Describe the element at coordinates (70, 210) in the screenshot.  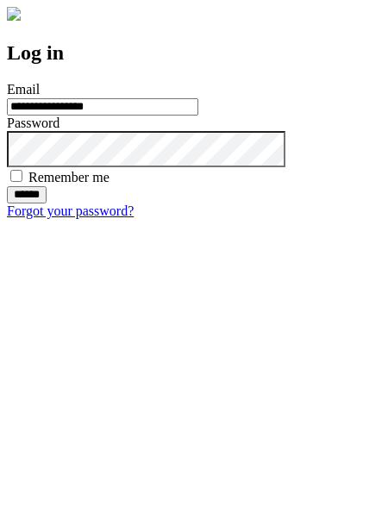
I see `a: Forgot your password?` at that location.